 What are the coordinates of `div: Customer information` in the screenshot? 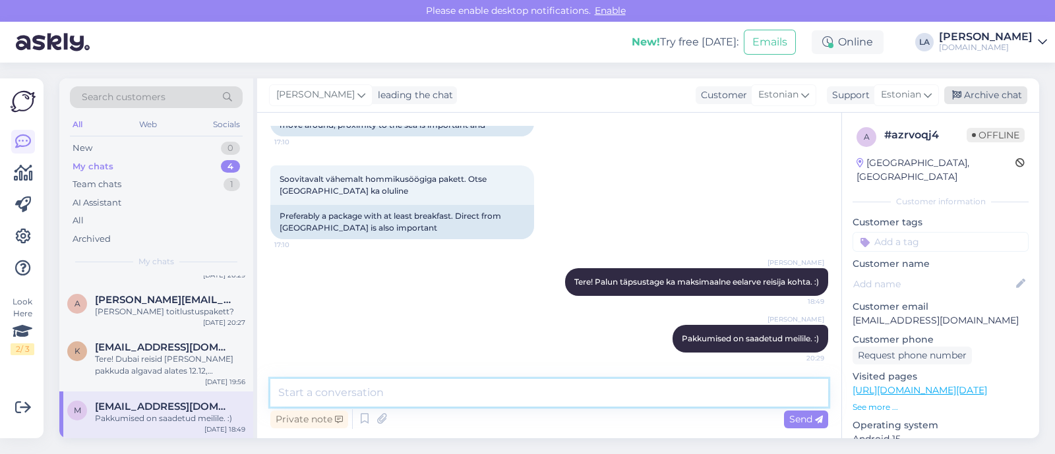 It's located at (940, 202).